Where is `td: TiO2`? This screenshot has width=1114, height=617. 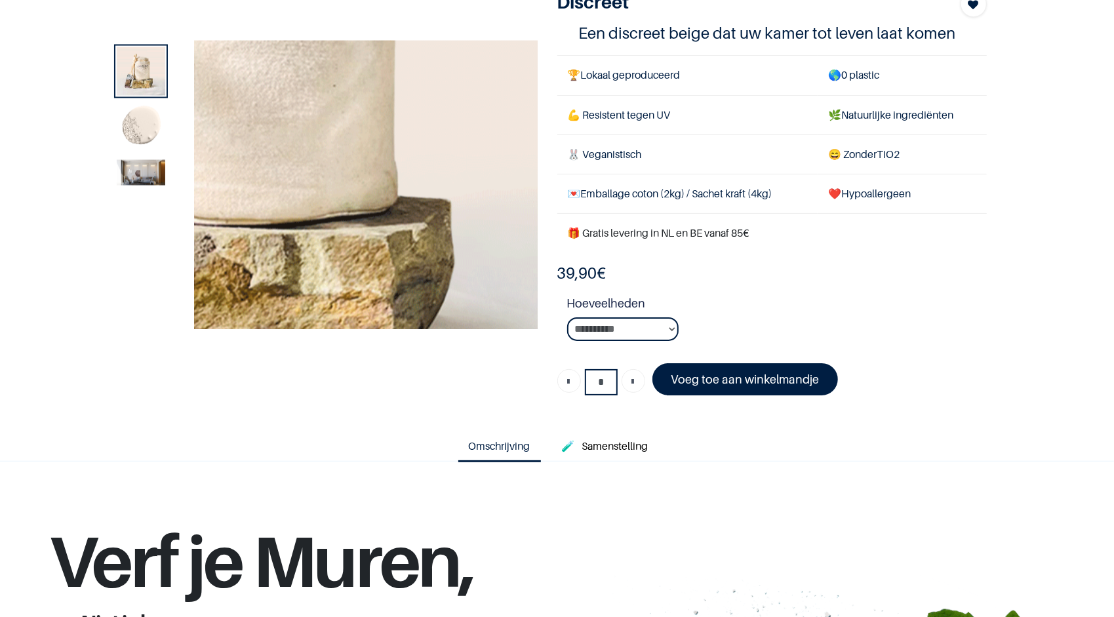 td: TiO2 is located at coordinates (902, 154).